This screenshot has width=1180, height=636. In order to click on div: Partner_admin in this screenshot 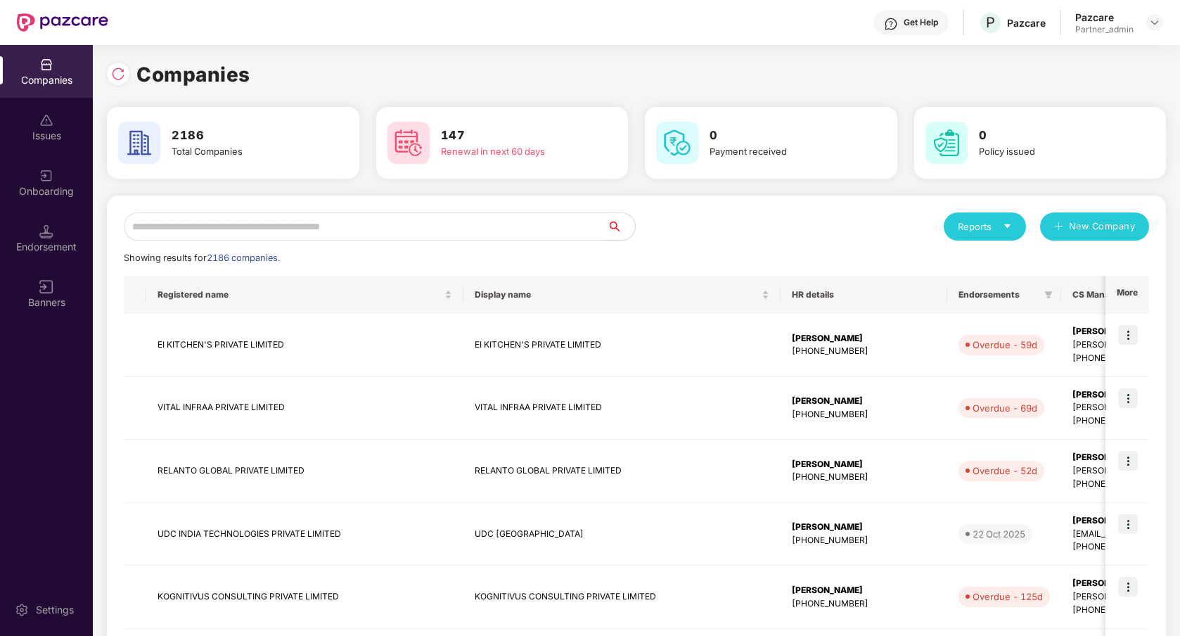, I will do `click(1104, 30)`.